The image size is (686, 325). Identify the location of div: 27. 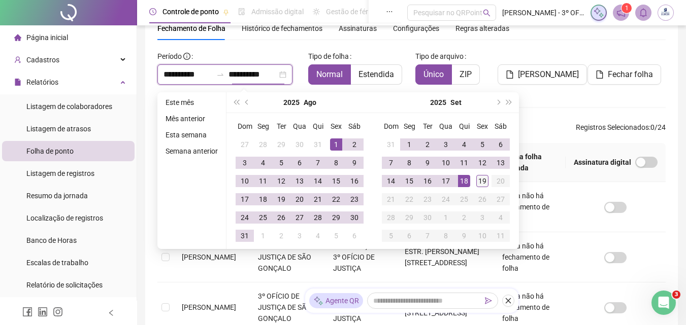
(245, 145).